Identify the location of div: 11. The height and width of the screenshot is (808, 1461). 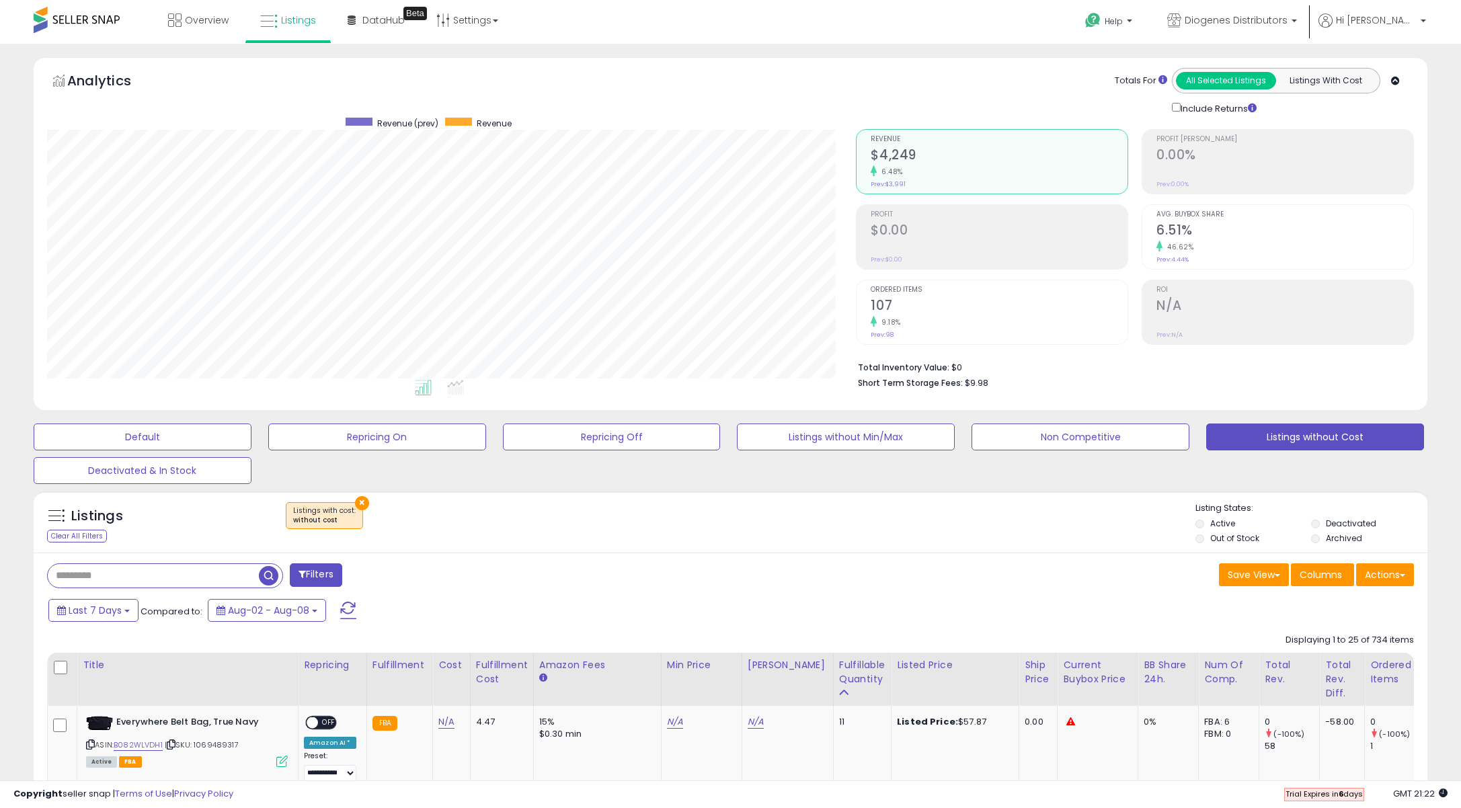
(860, 722).